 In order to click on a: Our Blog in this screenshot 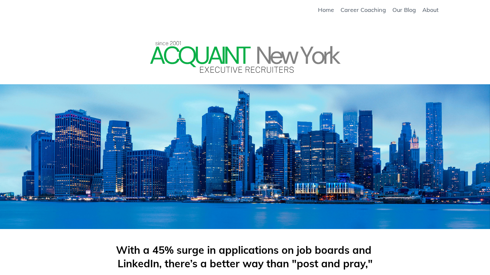, I will do `click(404, 10)`.